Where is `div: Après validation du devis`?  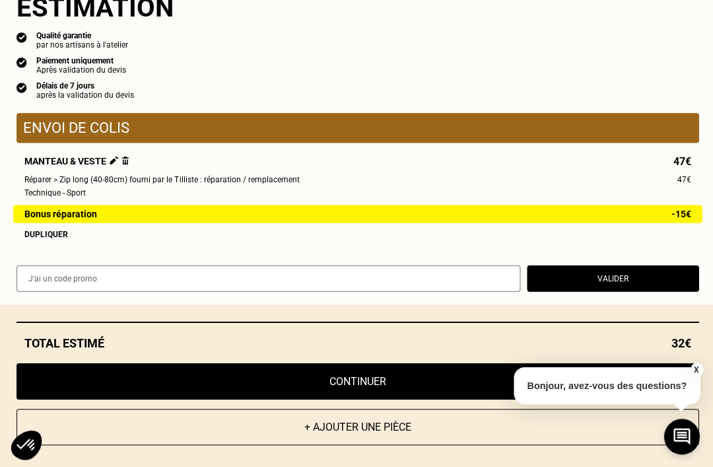
div: Après validation du devis is located at coordinates (83, 70).